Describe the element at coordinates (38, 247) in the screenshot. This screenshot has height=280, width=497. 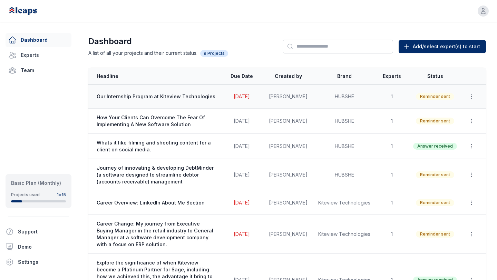
I see `a: Demo` at that location.